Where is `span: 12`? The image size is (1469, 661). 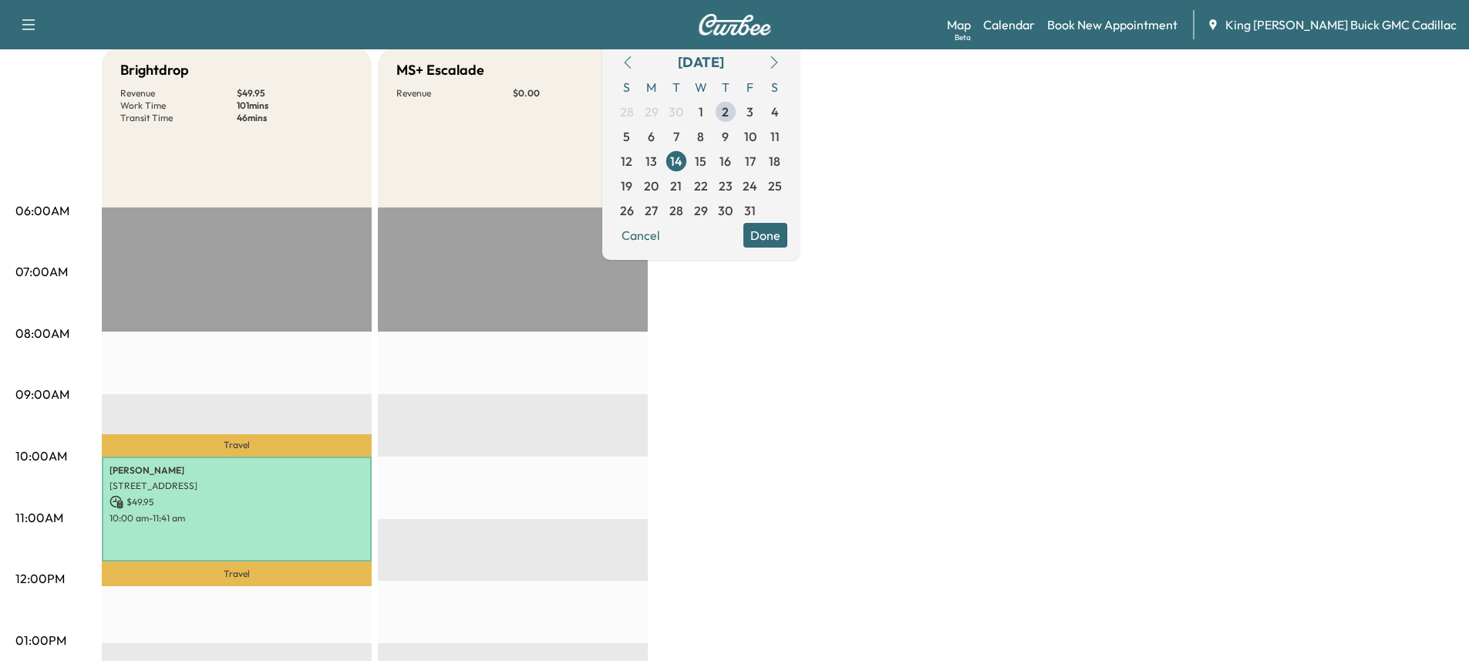
span: 12 is located at coordinates (626, 161).